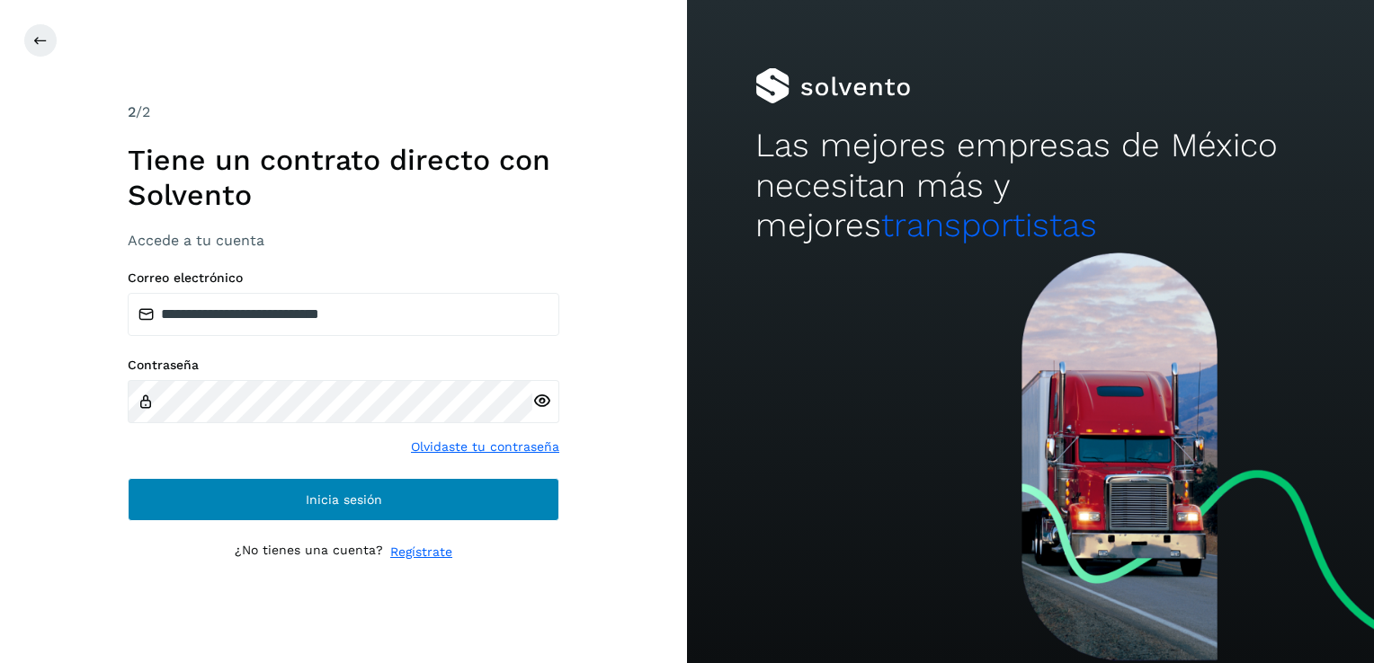  Describe the element at coordinates (343, 240) in the screenshot. I see `h3: Accede a tu cuenta` at that location.